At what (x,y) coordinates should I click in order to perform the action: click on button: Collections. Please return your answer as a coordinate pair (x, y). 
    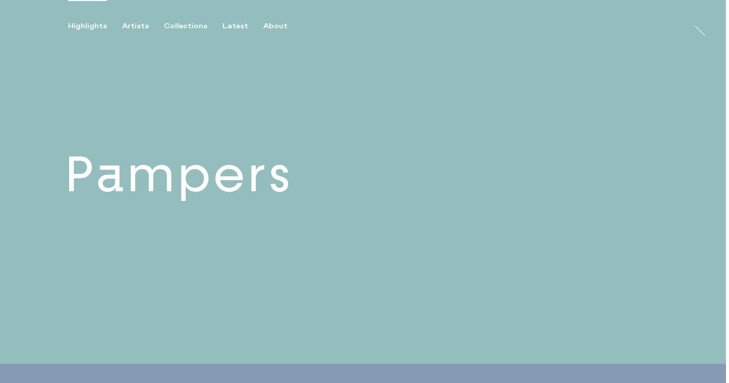
    Looking at the image, I should click on (193, 26).